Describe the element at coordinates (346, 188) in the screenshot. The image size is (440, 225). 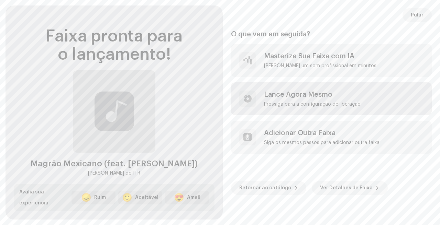
I see `span: Ver Detalhes de Faixa` at that location.